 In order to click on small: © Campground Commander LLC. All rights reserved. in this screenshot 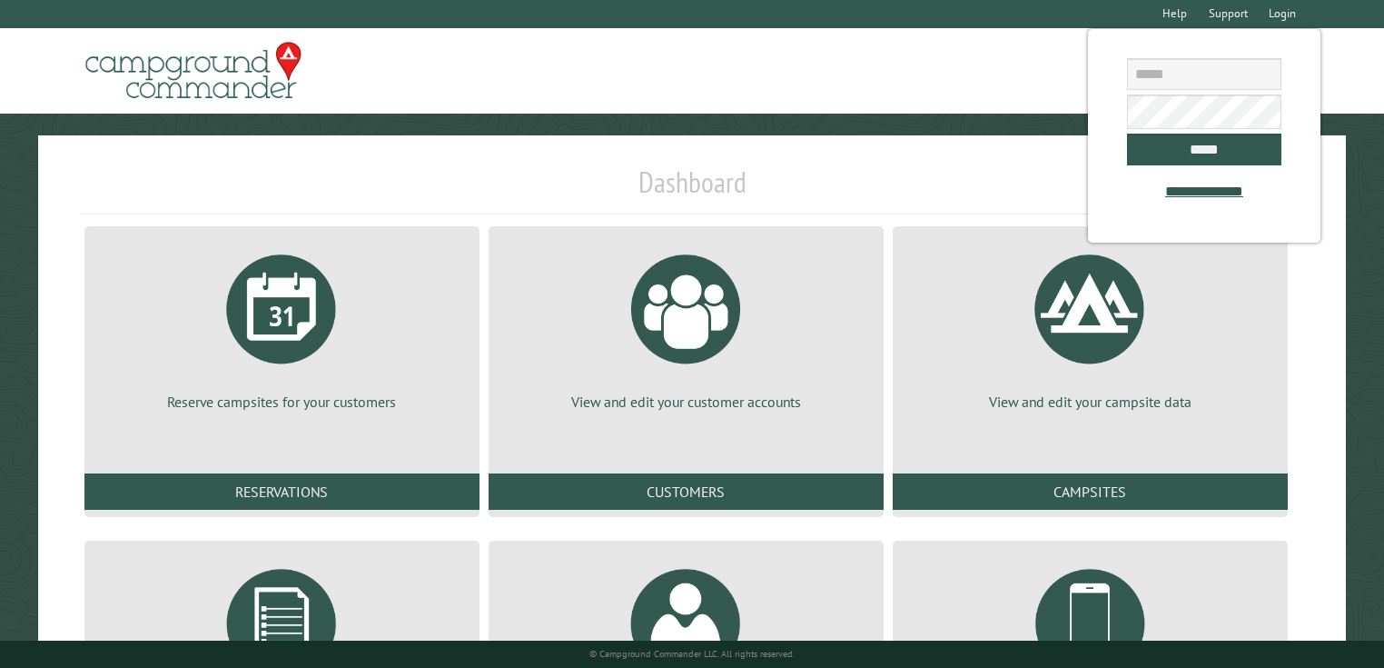, I will do `click(692, 653)`.